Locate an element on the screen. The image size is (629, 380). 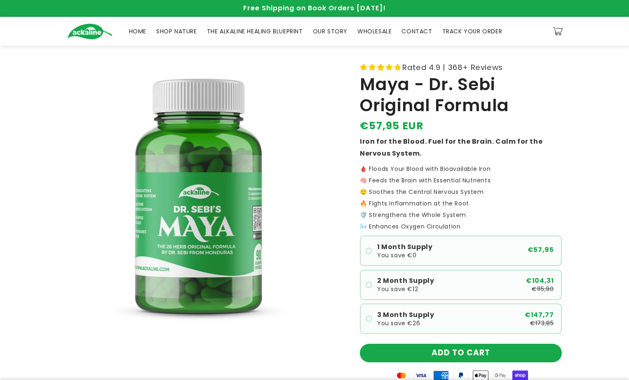
p: 🛡️ Strengthens the Whole System is located at coordinates (461, 215).